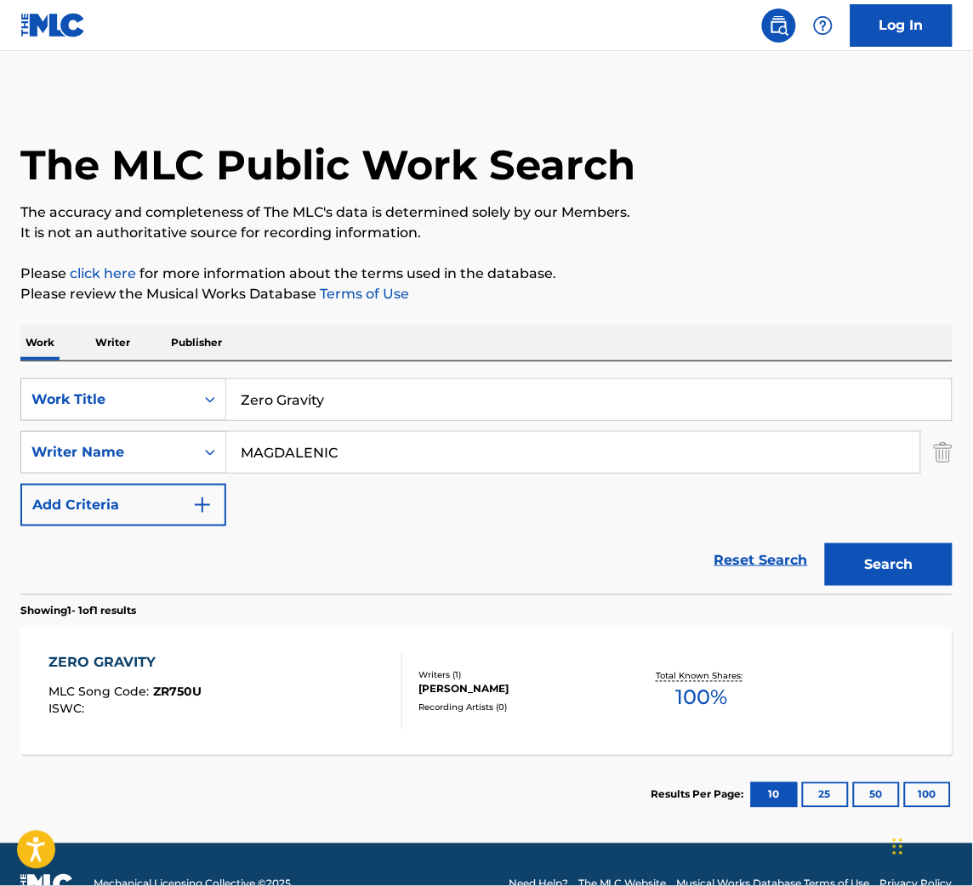  Describe the element at coordinates (202, 505) in the screenshot. I see `img: 9d2ae6d4665cec9f34b9.svg` at that location.